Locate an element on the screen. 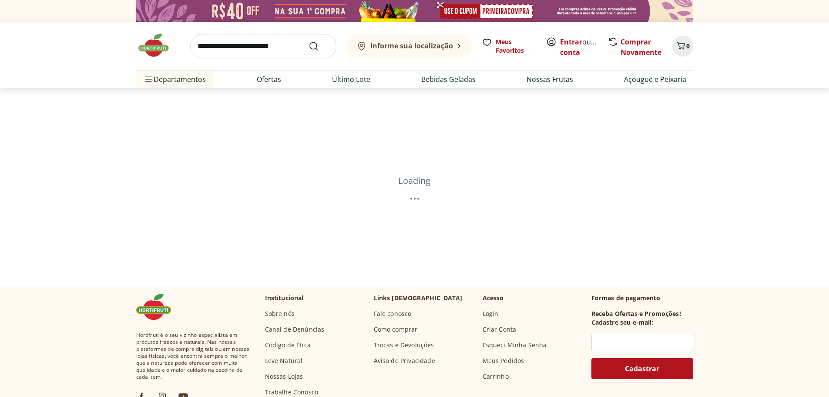 This screenshot has height=397, width=829. a: Código de Ética is located at coordinates (288, 345).